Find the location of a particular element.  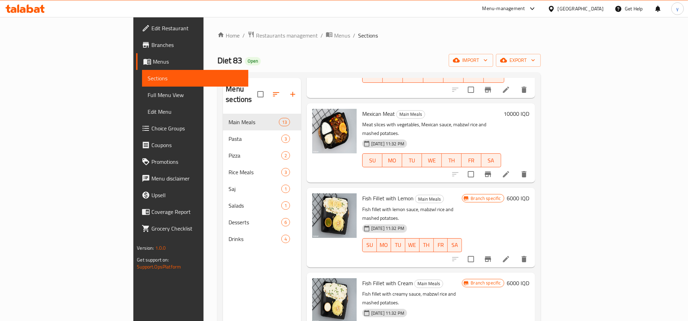

div: Drinks4 is located at coordinates (262, 239).